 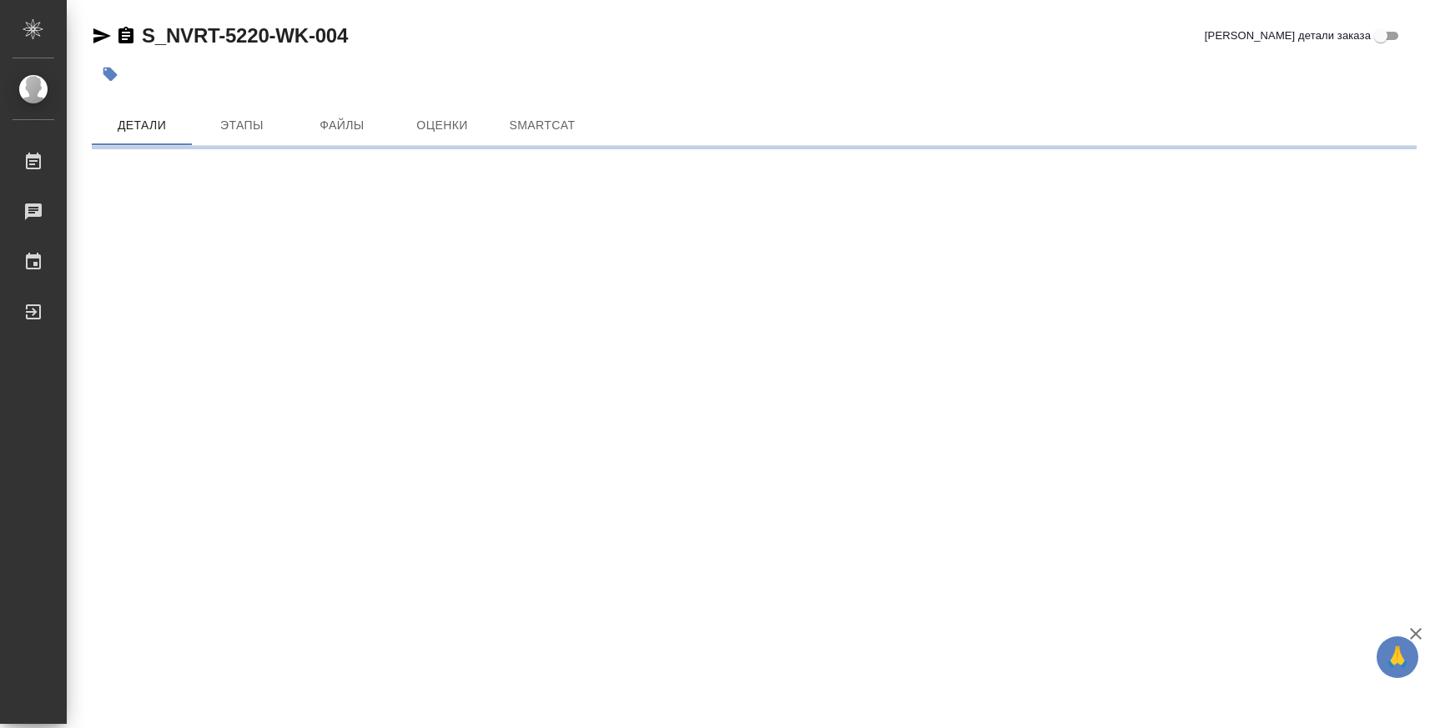 What do you see at coordinates (542, 125) in the screenshot?
I see `span: SmartCat` at bounding box center [542, 125].